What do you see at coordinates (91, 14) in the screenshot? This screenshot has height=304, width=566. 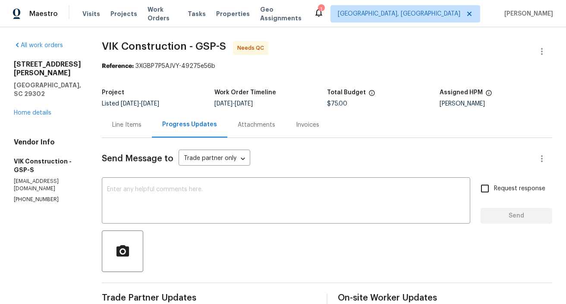 I see `span: Visits` at bounding box center [91, 14].